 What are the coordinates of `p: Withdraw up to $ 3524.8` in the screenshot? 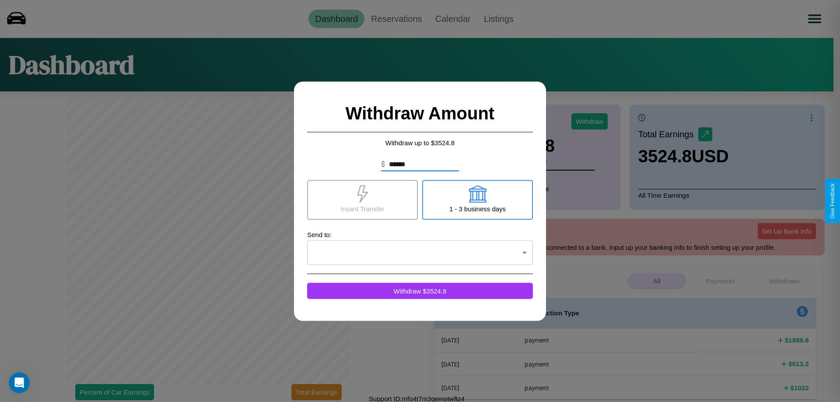 It's located at (420, 142).